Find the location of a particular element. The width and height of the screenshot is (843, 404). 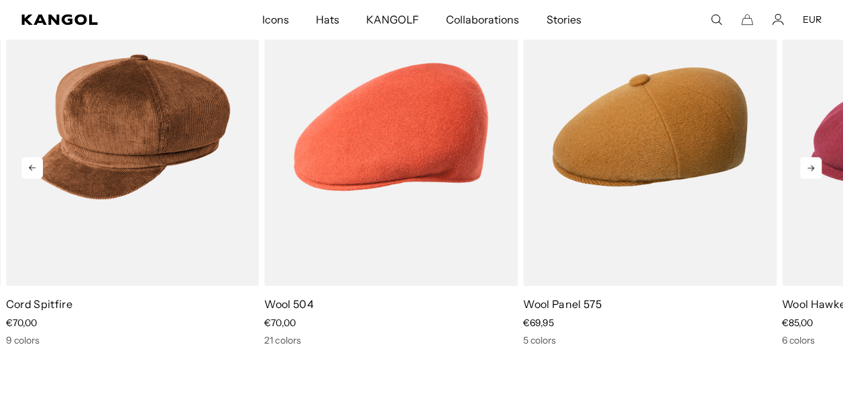

span: €69,95 is located at coordinates (538, 323).